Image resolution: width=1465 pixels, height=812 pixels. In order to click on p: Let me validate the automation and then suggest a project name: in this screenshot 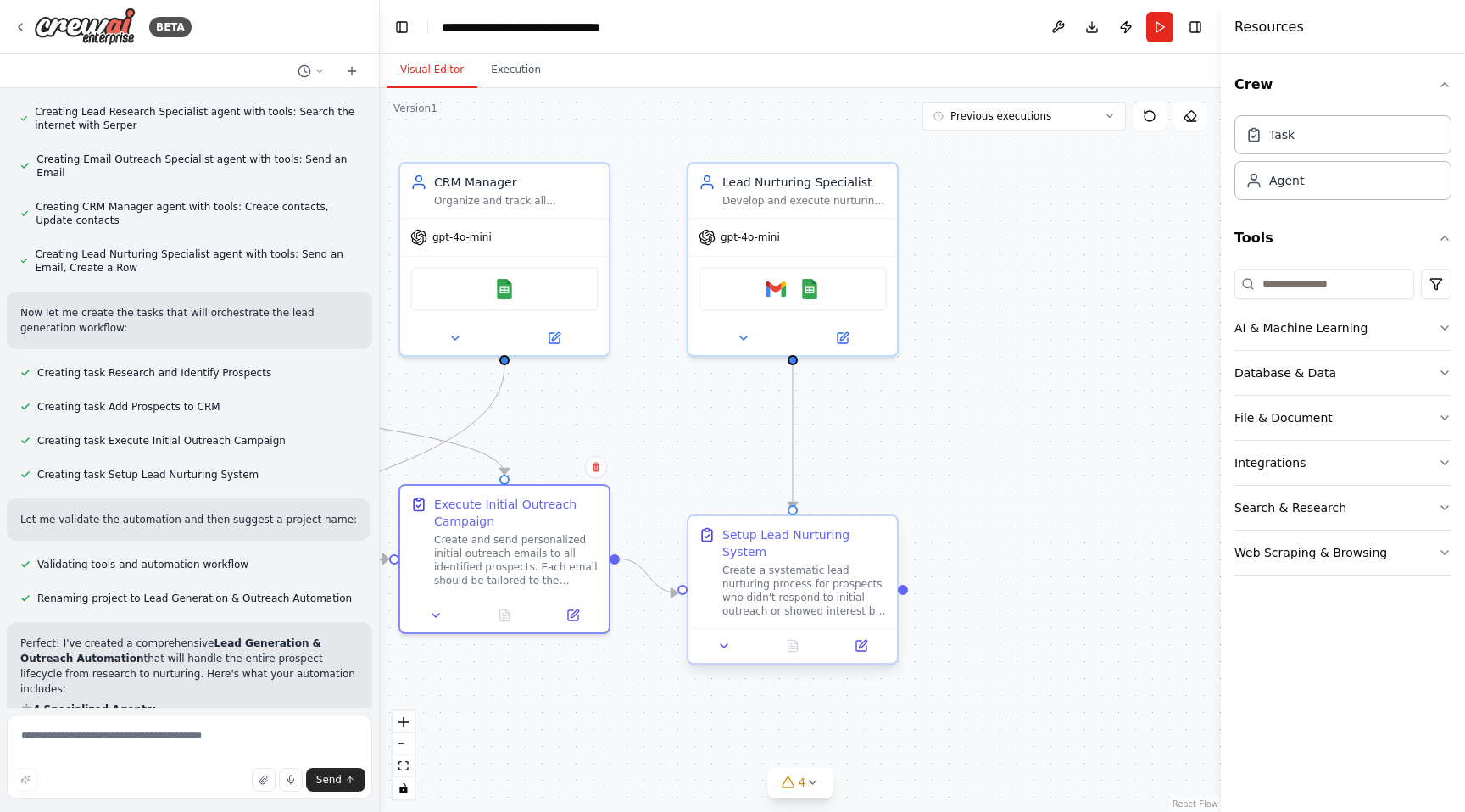, I will do `click(189, 519)`.